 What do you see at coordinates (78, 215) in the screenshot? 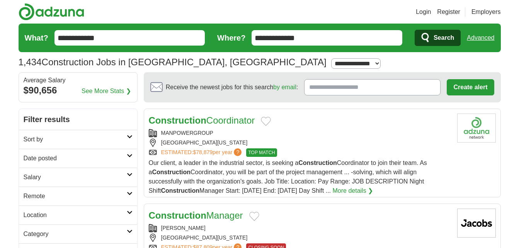
I see `a: Location` at bounding box center [78, 215].